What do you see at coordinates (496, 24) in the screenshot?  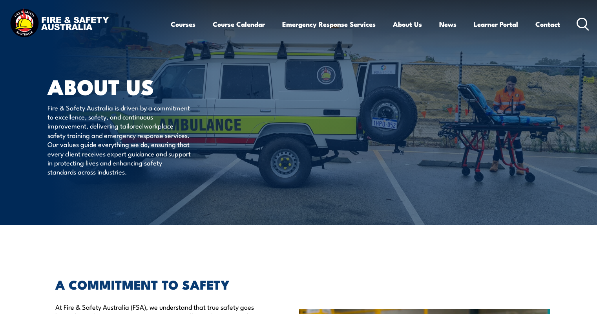 I see `a: Learner Portal` at bounding box center [496, 24].